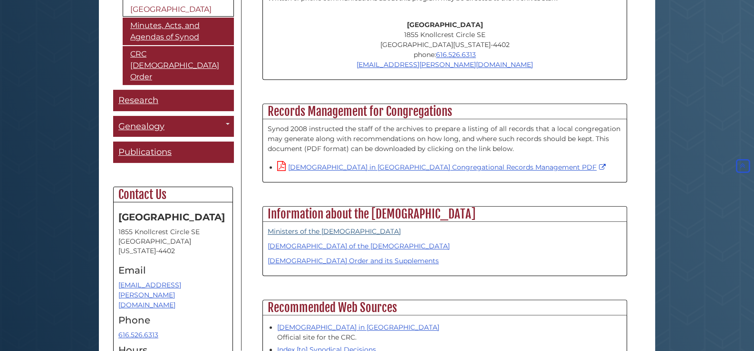 This screenshot has height=351, width=754. Describe the element at coordinates (174, 127) in the screenshot. I see `a: Genealogy` at that location.